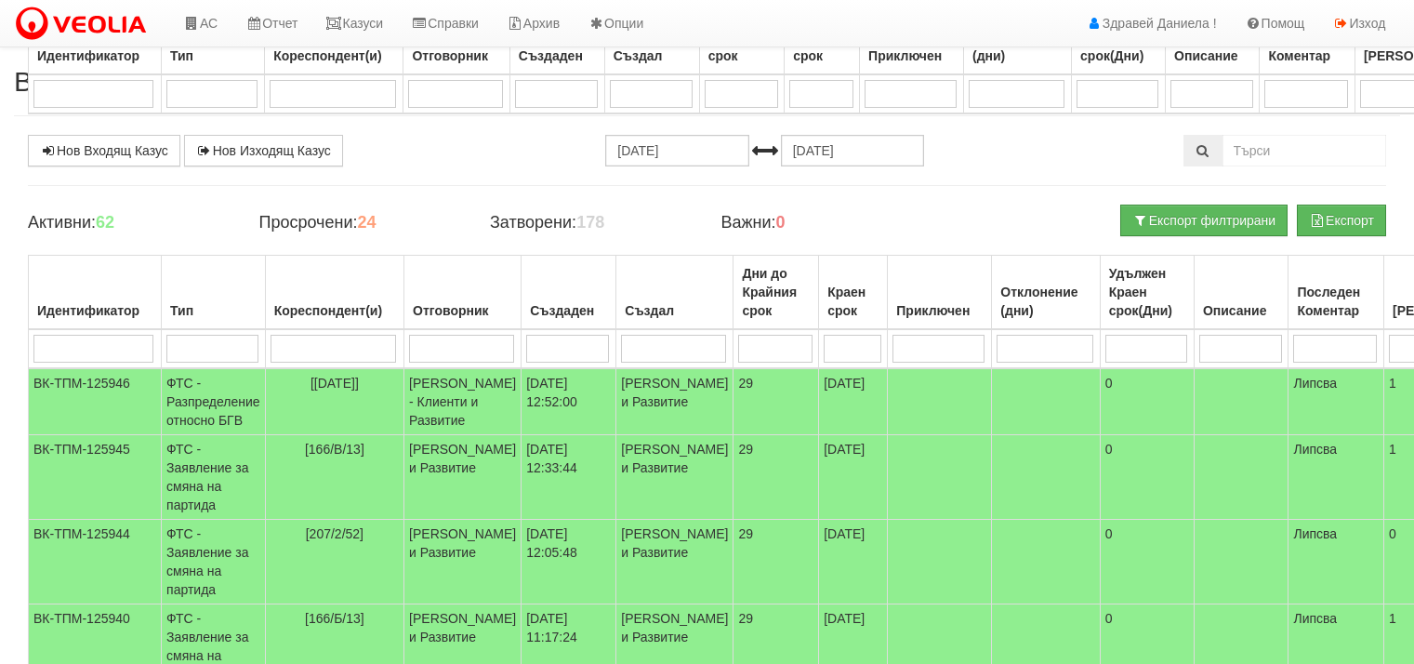 The width and height of the screenshot is (1414, 664). Describe the element at coordinates (569, 293) in the screenshot. I see `th: Създаден: No sort applied, activate to apply an ascending sort` at that location.